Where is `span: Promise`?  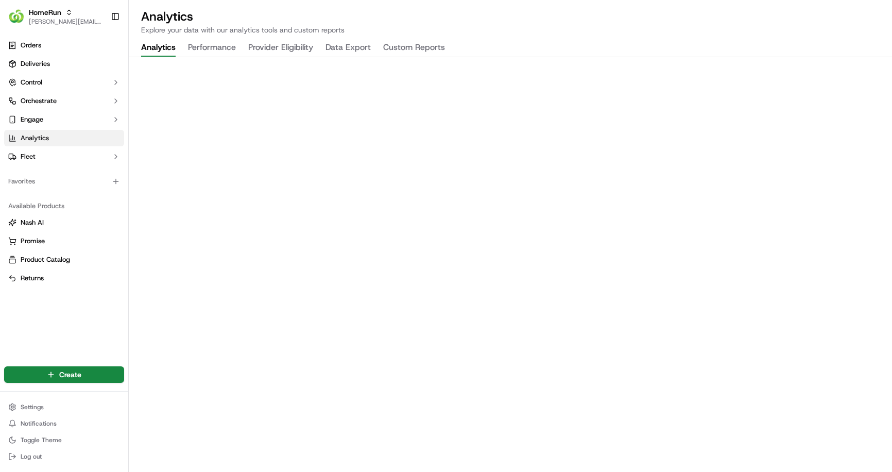
span: Promise is located at coordinates (32, 241).